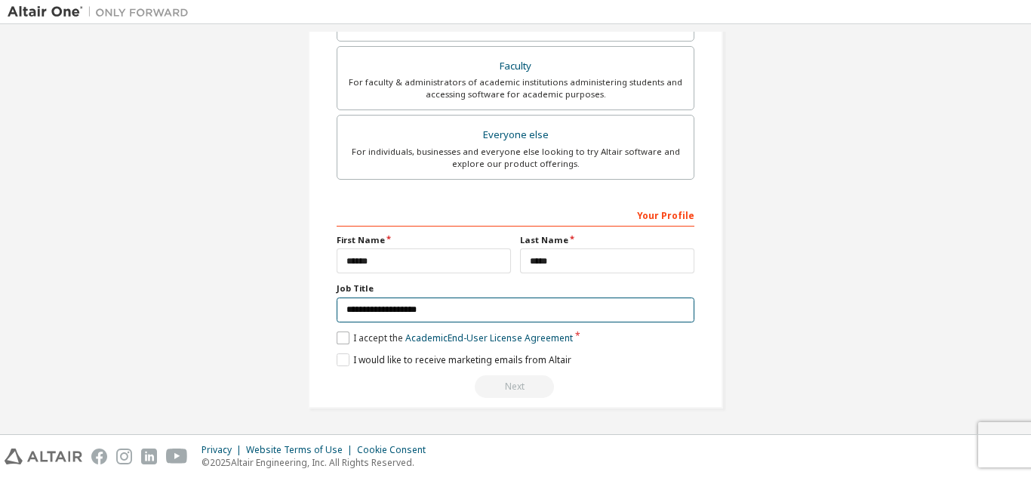  Describe the element at coordinates (454, 359) in the screenshot. I see `label: I would like to receive marketing emails from Altair` at that location.